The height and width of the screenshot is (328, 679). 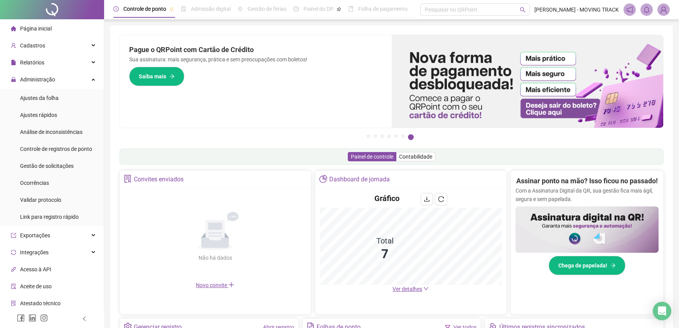 I want to click on span: Painel do DP, so click(x=319, y=9).